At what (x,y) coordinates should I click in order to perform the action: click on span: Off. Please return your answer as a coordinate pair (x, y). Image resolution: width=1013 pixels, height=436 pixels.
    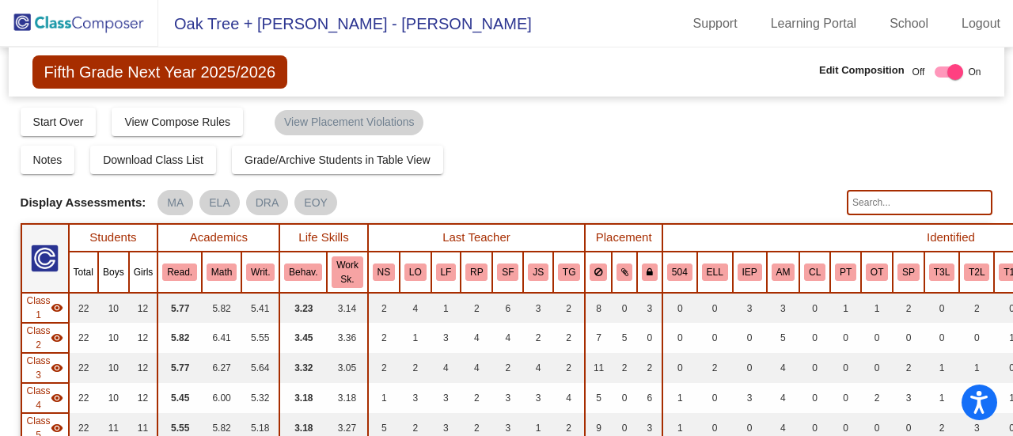
    Looking at the image, I should click on (918, 72).